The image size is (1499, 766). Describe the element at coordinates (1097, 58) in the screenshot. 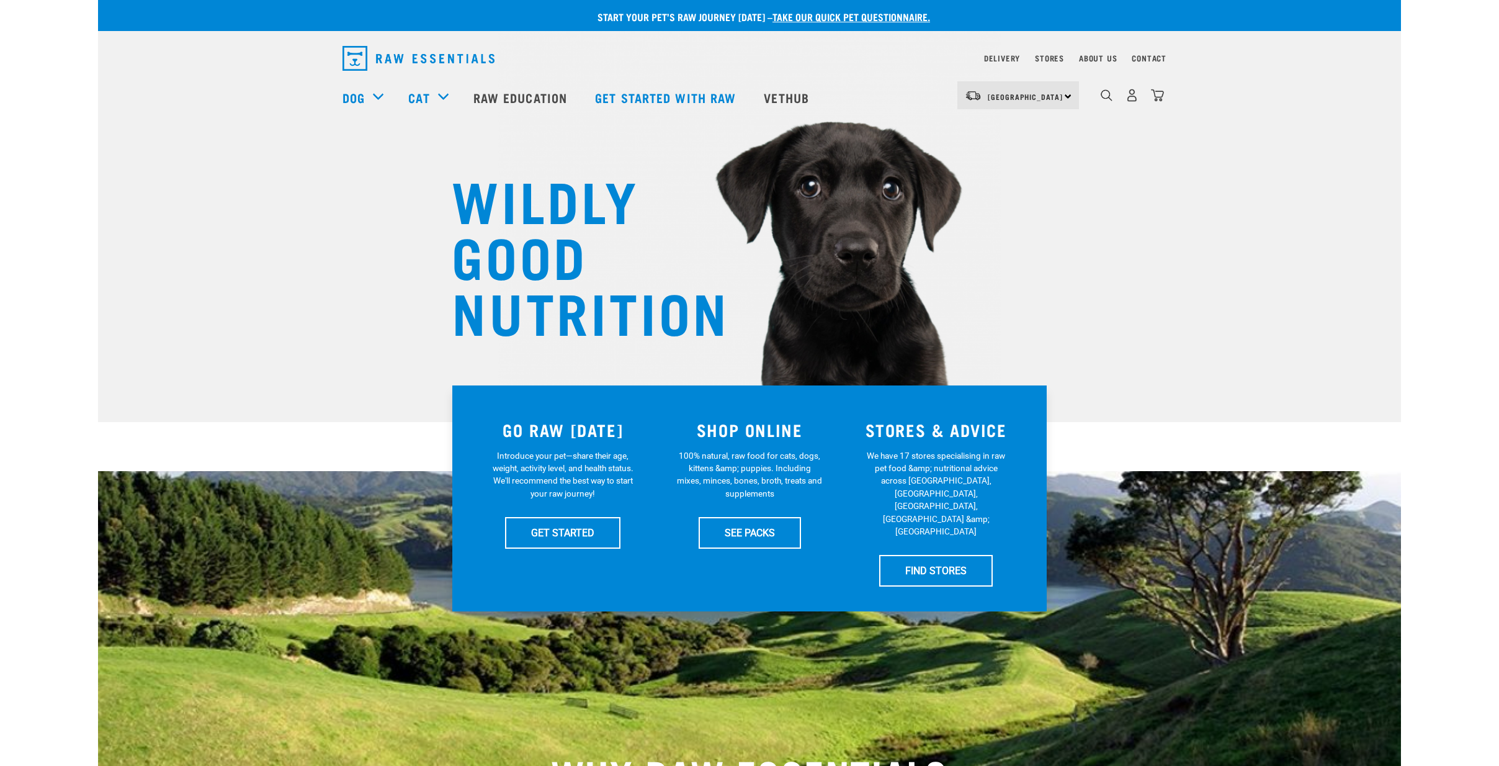

I see `a: About Us` at that location.